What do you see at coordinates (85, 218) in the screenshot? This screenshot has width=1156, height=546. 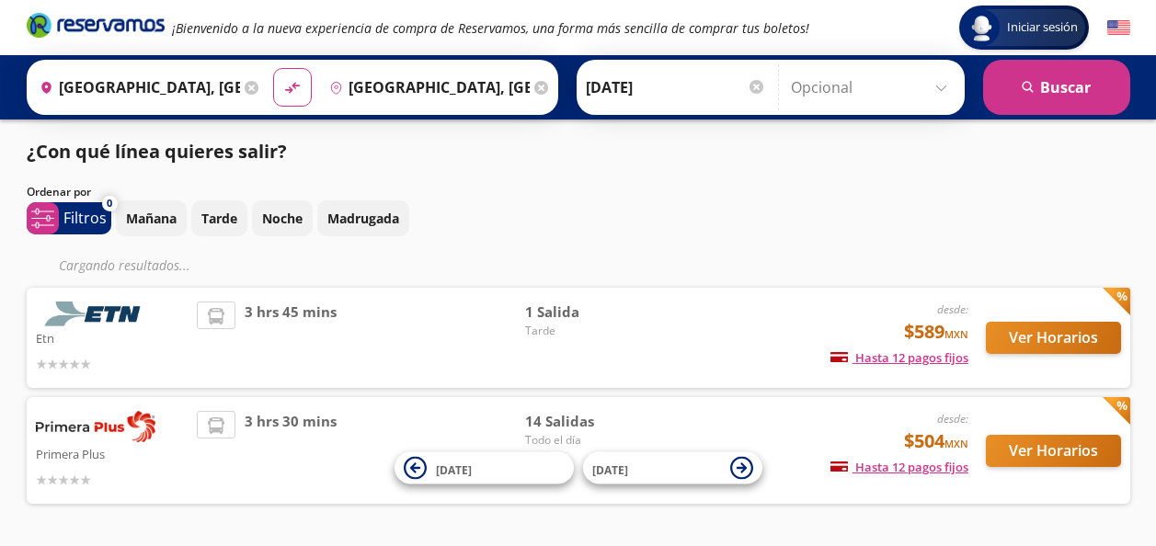 I see `p: Filtros` at bounding box center [85, 218].